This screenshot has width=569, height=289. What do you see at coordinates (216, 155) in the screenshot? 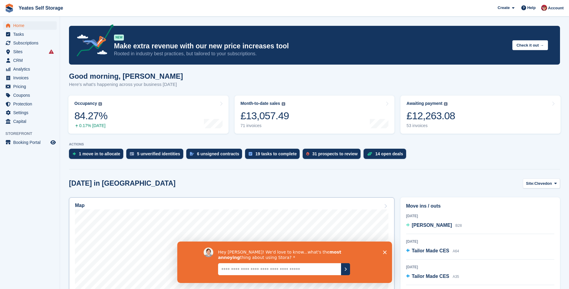
I see `a: 6 unsigned contracts` at bounding box center [216, 155].